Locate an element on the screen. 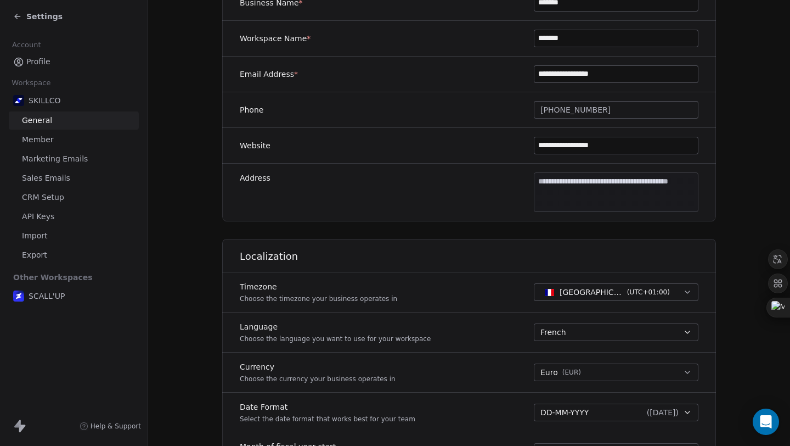  img: logo%20scall%20up%202%20(3).png is located at coordinates (19, 296).